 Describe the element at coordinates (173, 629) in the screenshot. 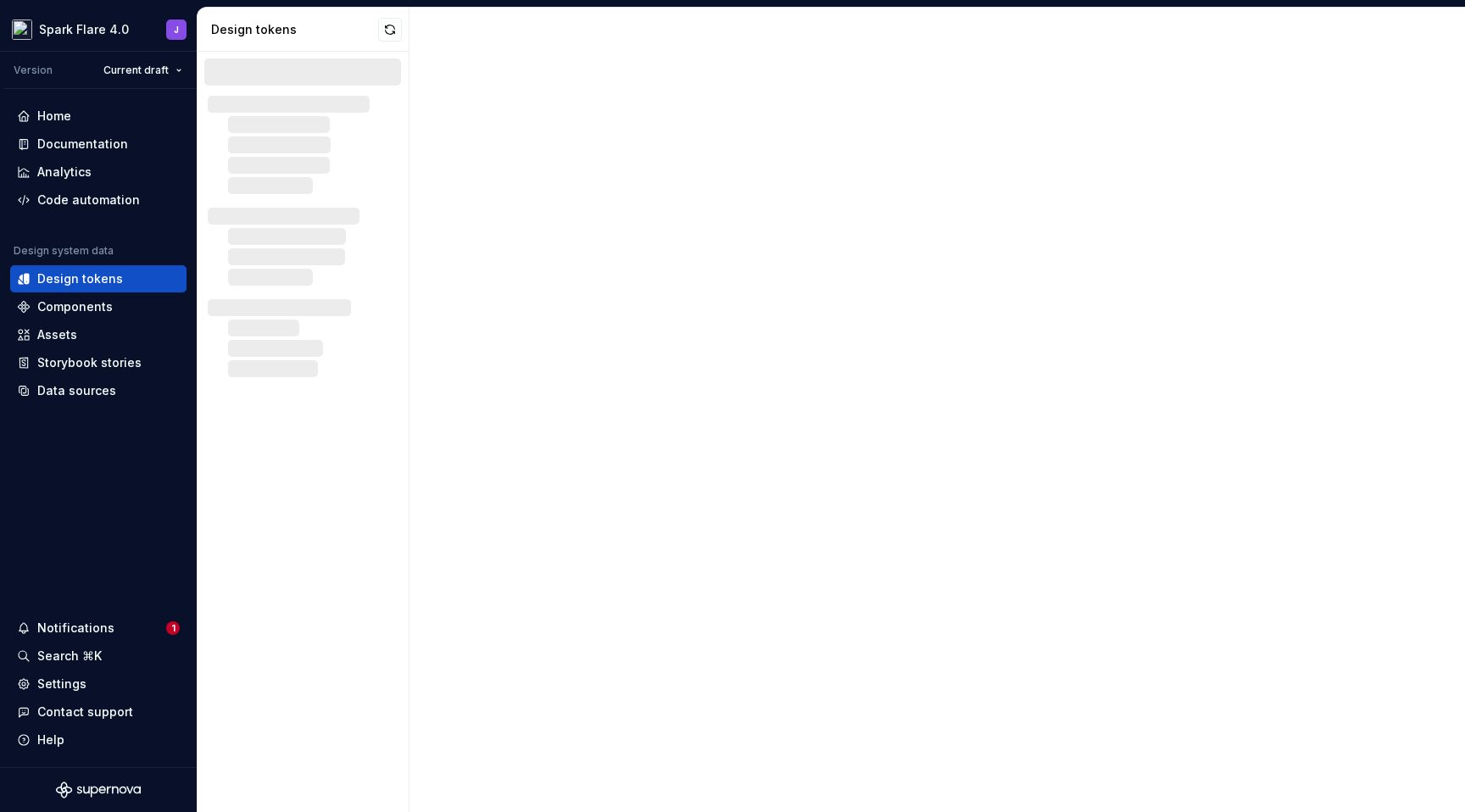

I see `span: 1` at that location.